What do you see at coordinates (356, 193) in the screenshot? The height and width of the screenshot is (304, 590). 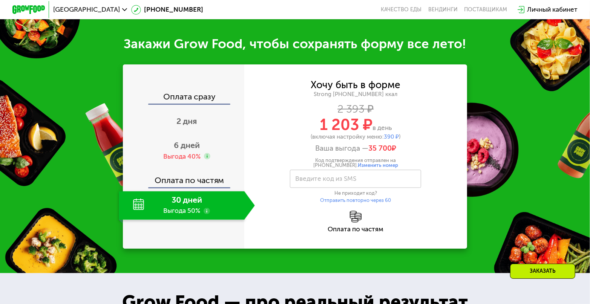 I see `div: Не приходит код?` at bounding box center [356, 193].